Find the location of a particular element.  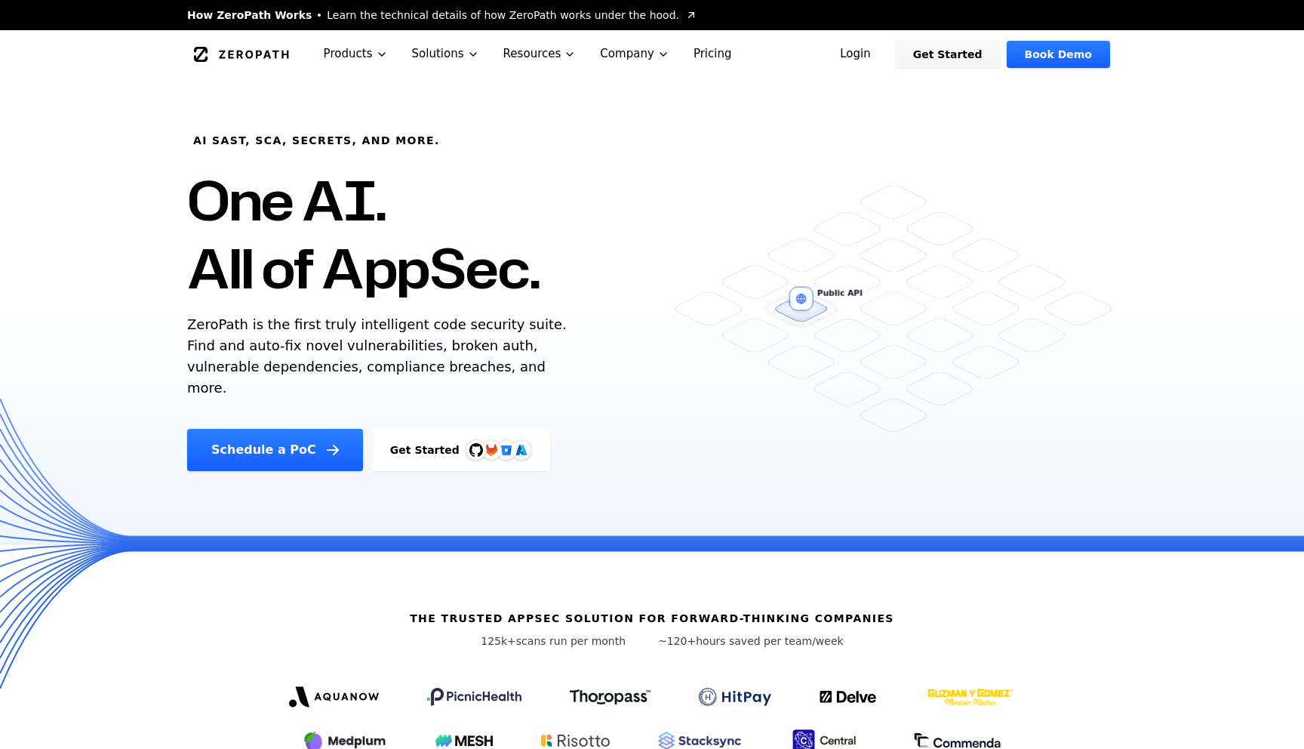

button: Products is located at coordinates (356, 54).